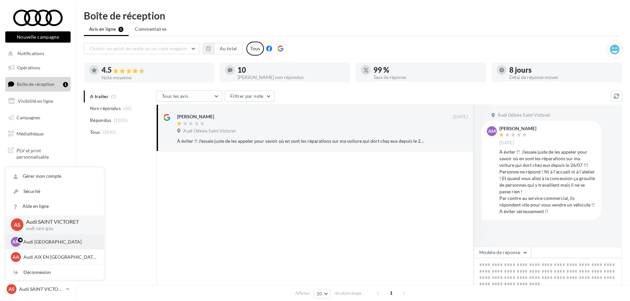  Describe the element at coordinates (563, 70) in the screenshot. I see `div: 8 jours` at that location.